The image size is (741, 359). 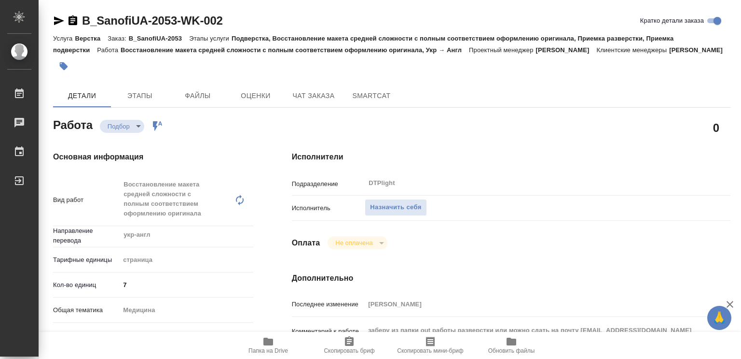 What do you see at coordinates (529, 304) in the screenshot?
I see `input: Пустое поле` at bounding box center [529, 304].